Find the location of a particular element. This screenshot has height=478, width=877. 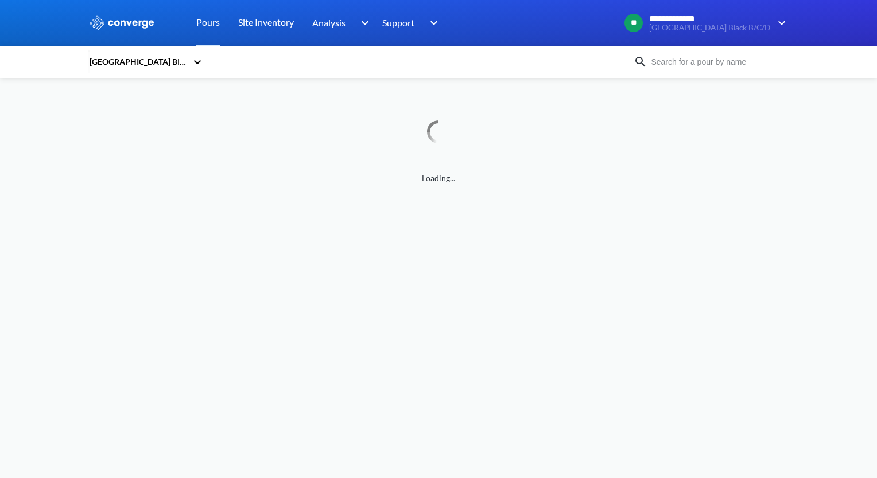

img: logo_ewhite.svg is located at coordinates (122, 23).